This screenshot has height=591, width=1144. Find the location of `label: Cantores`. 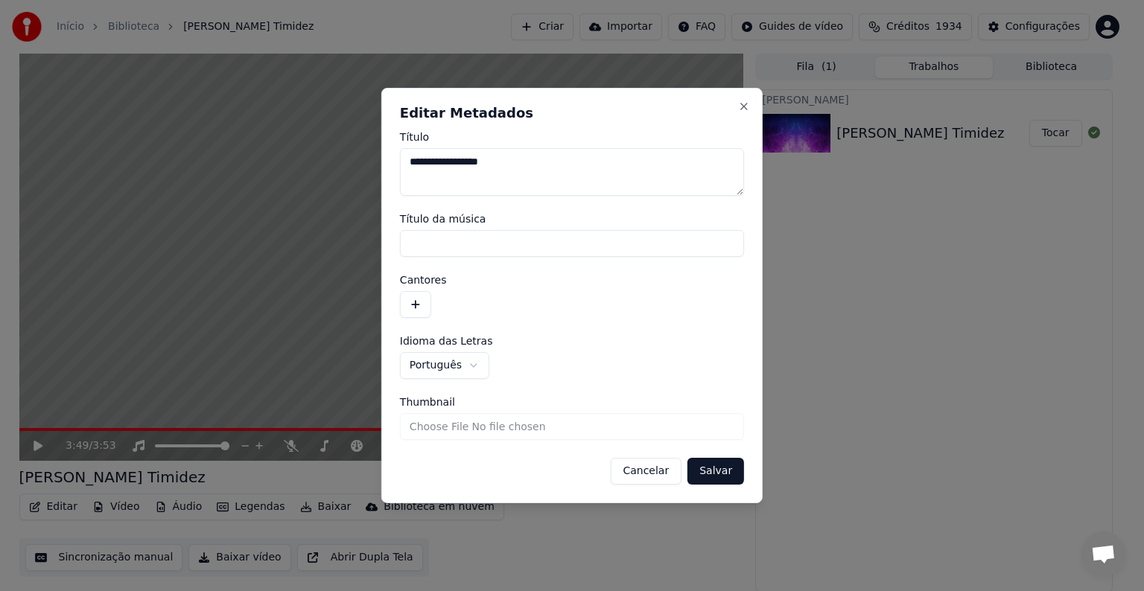

label: Cantores is located at coordinates (572, 280).